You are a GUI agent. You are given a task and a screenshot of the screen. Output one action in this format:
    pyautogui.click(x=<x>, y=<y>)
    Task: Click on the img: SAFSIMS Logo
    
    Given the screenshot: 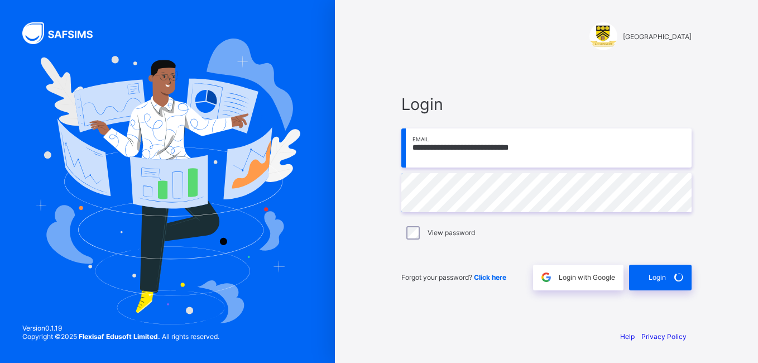 What is the action you would take?
    pyautogui.click(x=64, y=33)
    